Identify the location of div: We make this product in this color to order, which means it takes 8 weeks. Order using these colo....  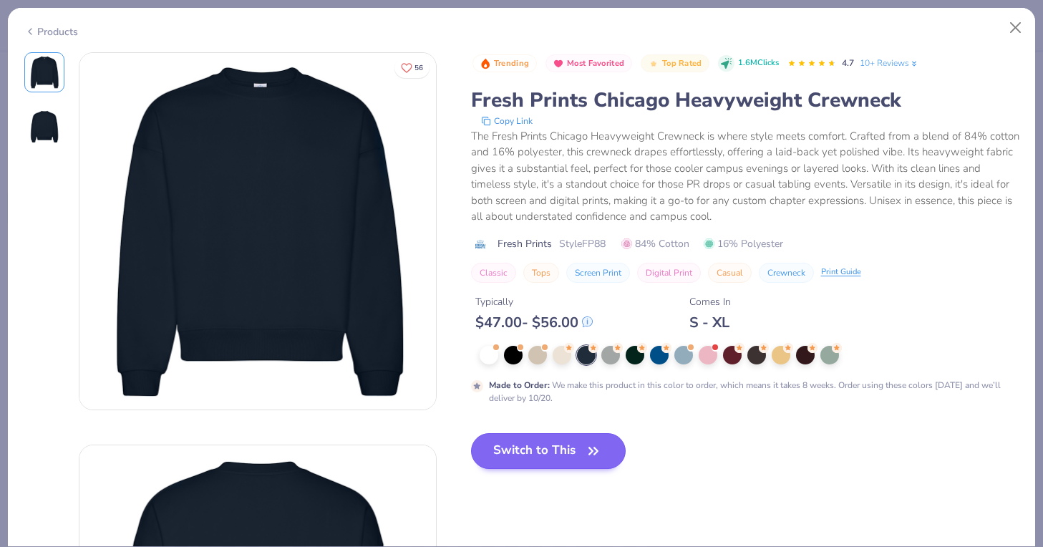
(754, 392).